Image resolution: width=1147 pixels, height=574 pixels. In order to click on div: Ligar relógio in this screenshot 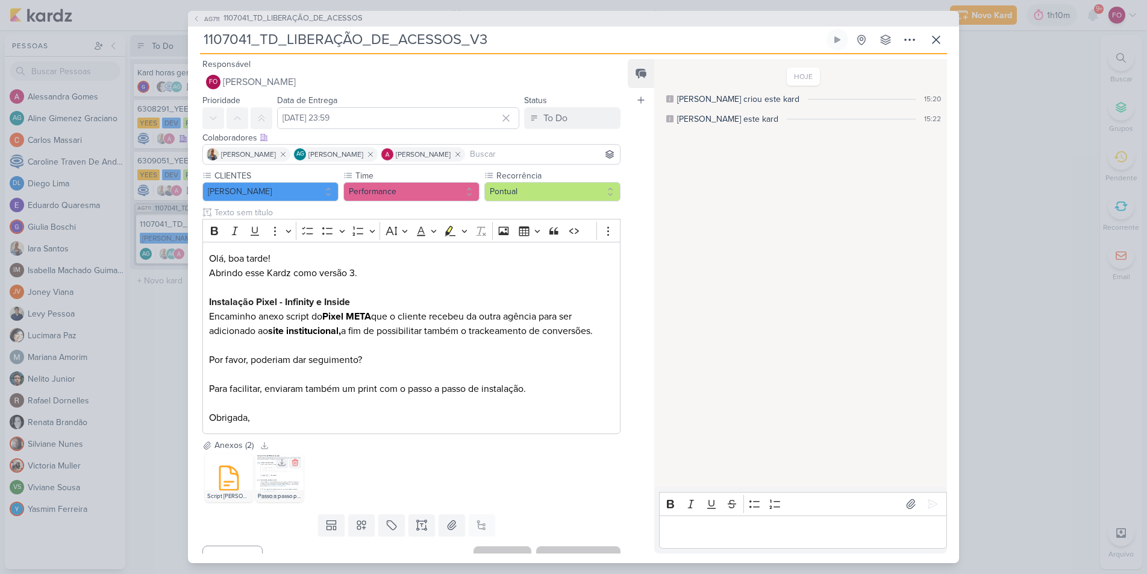, I will do `click(838, 40)`.